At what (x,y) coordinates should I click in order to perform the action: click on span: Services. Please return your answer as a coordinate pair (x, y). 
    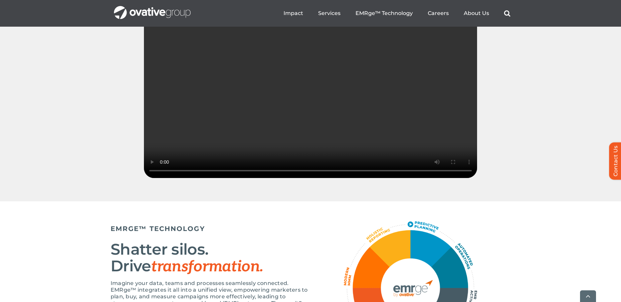
    Looking at the image, I should click on (329, 13).